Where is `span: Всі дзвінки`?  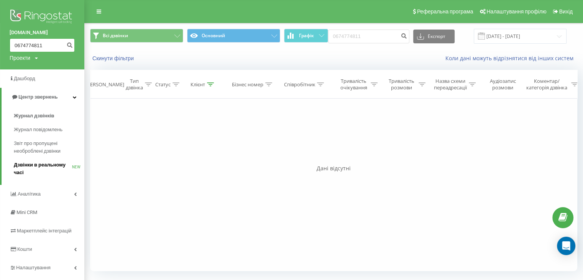 span: Всі дзвінки is located at coordinates (115, 36).